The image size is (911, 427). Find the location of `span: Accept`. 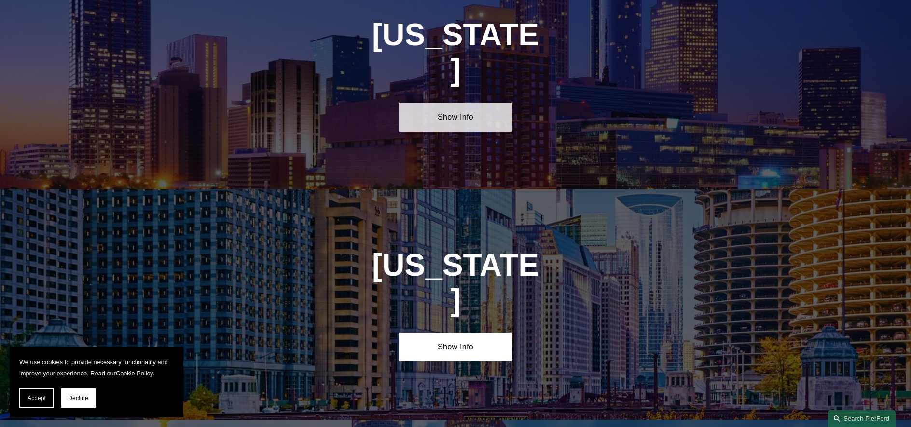

span: Accept is located at coordinates (37, 398).